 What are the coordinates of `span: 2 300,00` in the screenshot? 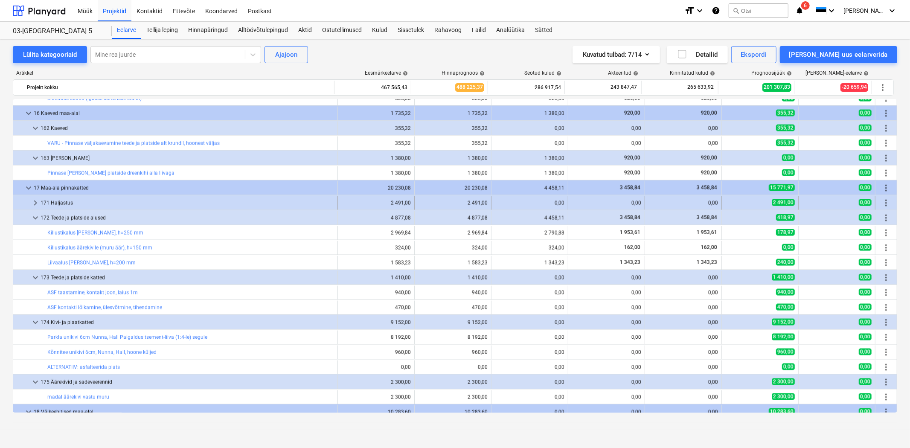 It's located at (784, 382).